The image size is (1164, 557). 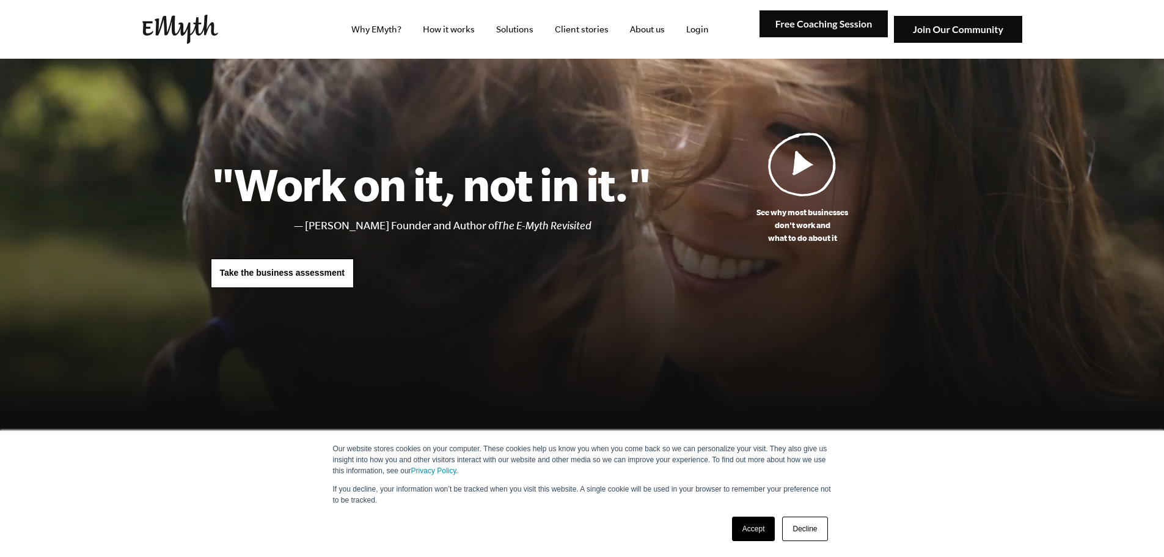 I want to click on a: See why most businessesdon't work andwhat to do about it, so click(x=803, y=188).